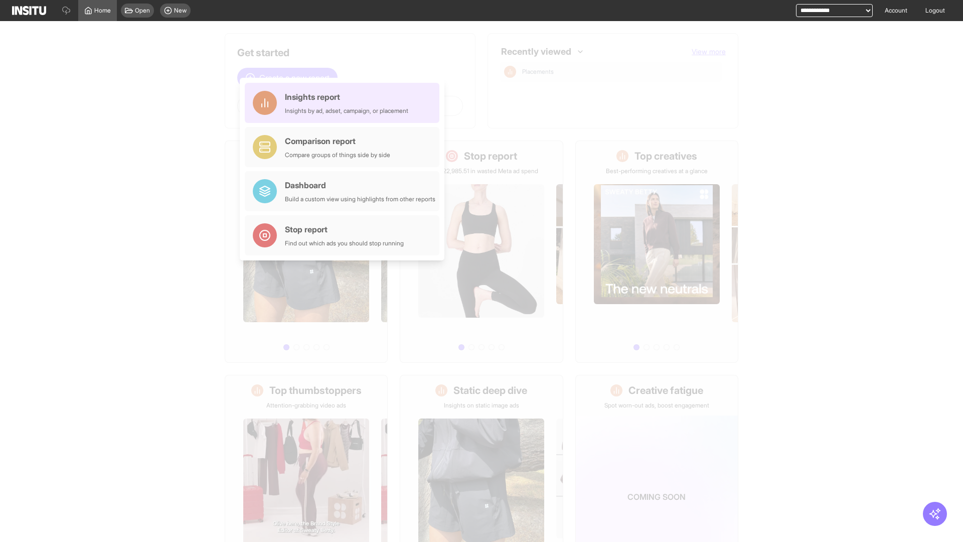  Describe the element at coordinates (102, 11) in the screenshot. I see `span: Home` at that location.